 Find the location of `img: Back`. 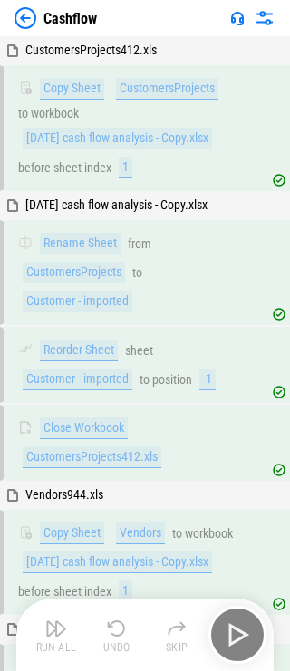

img: Back is located at coordinates (25, 18).